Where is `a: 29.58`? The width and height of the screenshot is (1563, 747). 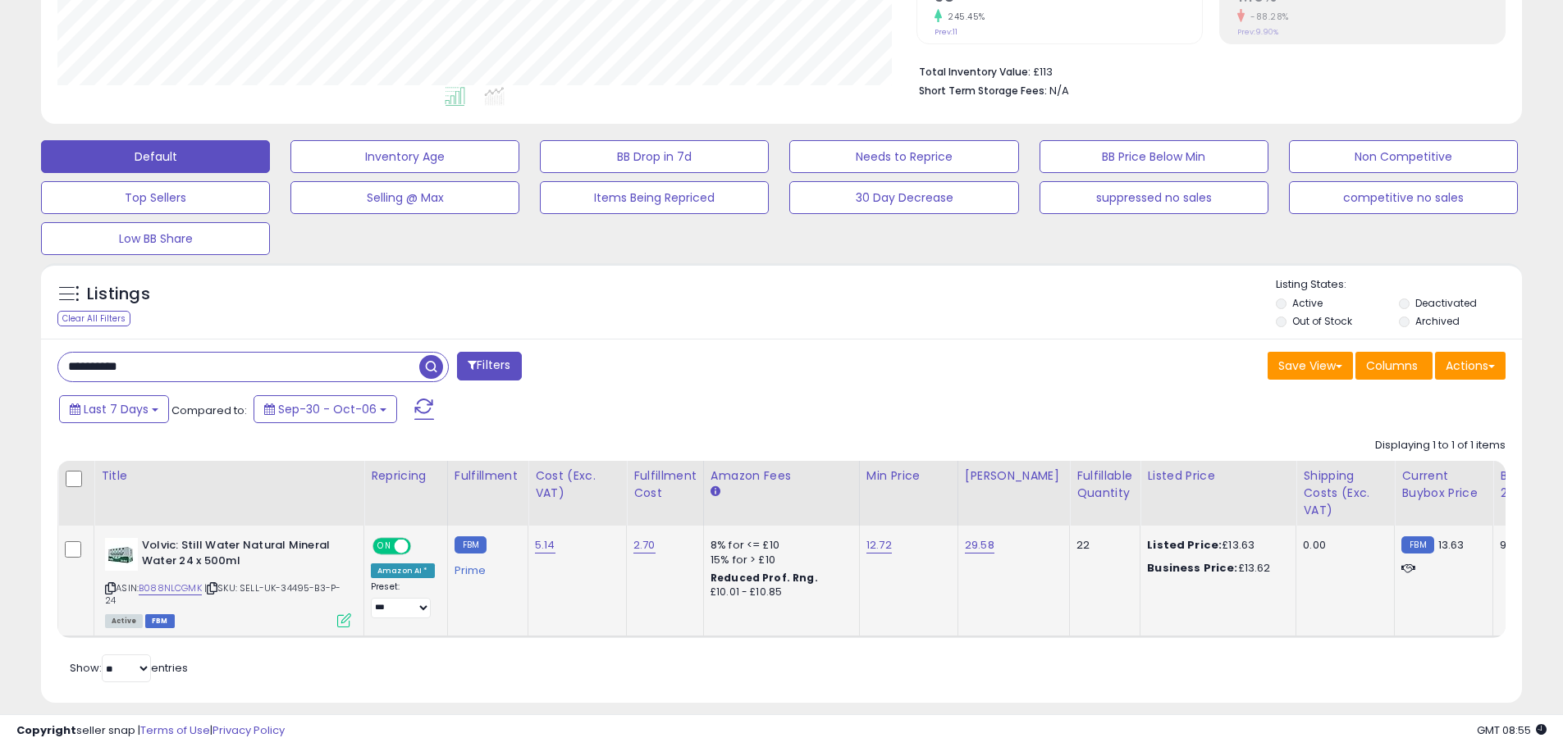
a: 29.58 is located at coordinates (980, 546).